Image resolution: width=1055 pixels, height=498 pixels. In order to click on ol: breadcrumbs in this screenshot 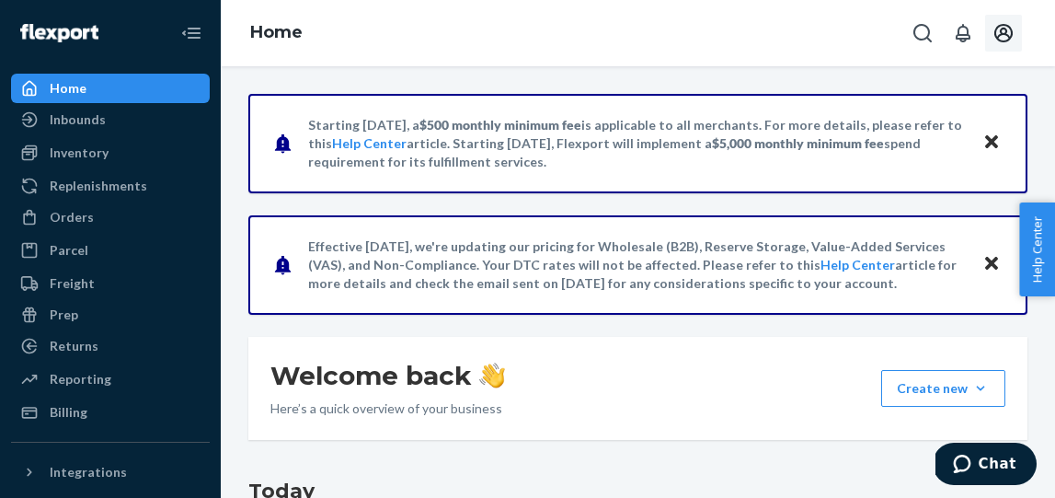, I will do `click(276, 33)`.